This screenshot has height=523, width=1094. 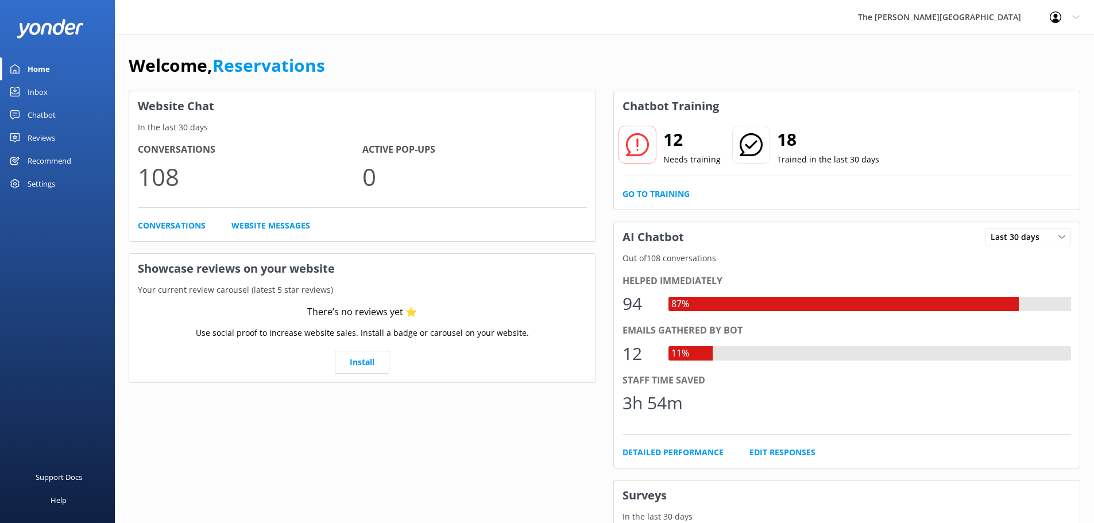 I want to click on p: 0, so click(x=474, y=176).